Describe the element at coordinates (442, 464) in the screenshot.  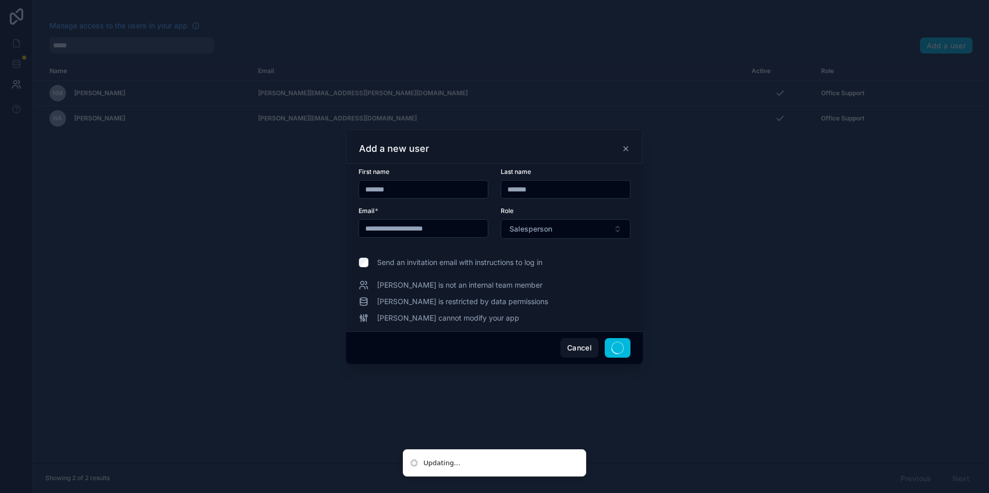
I see `div: Updating...` at that location.